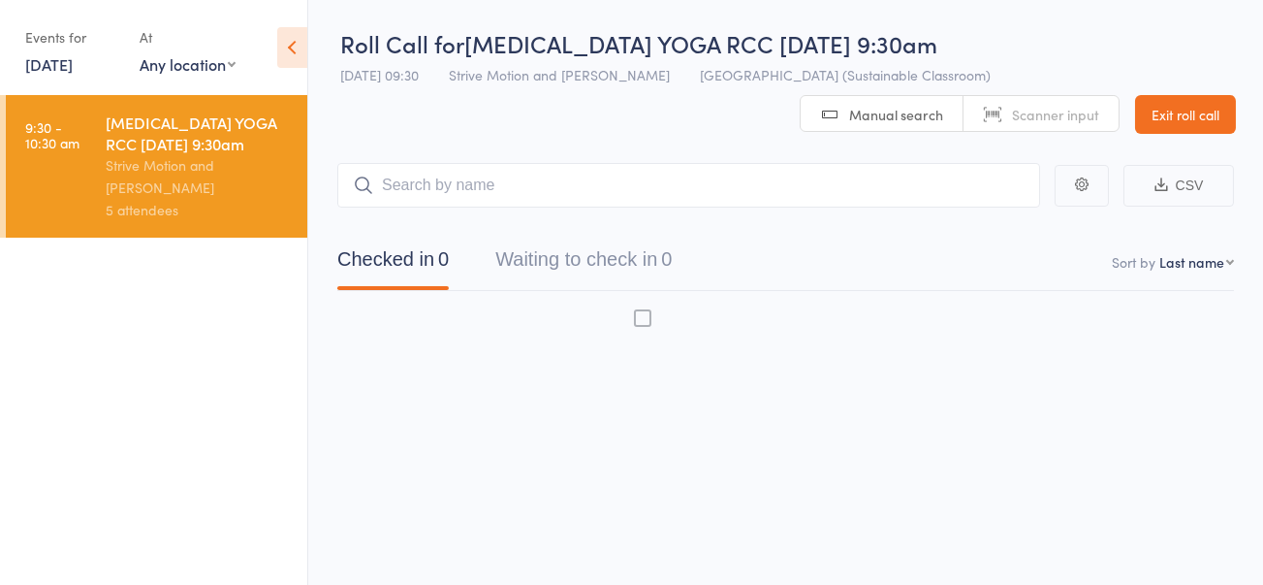  Describe the element at coordinates (1133, 262) in the screenshot. I see `label: Sort by` at that location.